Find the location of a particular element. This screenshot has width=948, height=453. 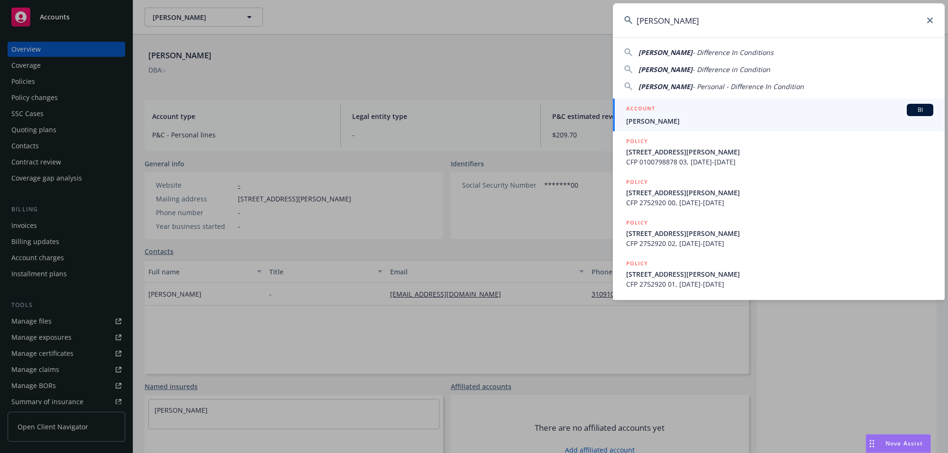

span: - Difference In Conditions is located at coordinates (733, 52).